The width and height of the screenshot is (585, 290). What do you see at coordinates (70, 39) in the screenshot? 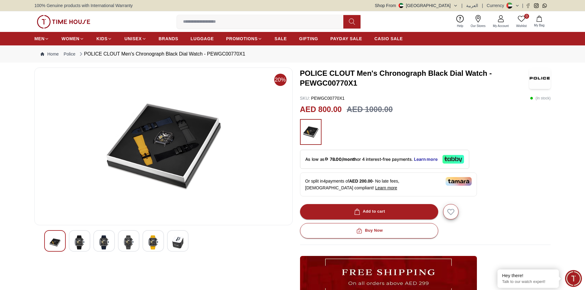
I see `span: WOMEN` at bounding box center [70, 39].